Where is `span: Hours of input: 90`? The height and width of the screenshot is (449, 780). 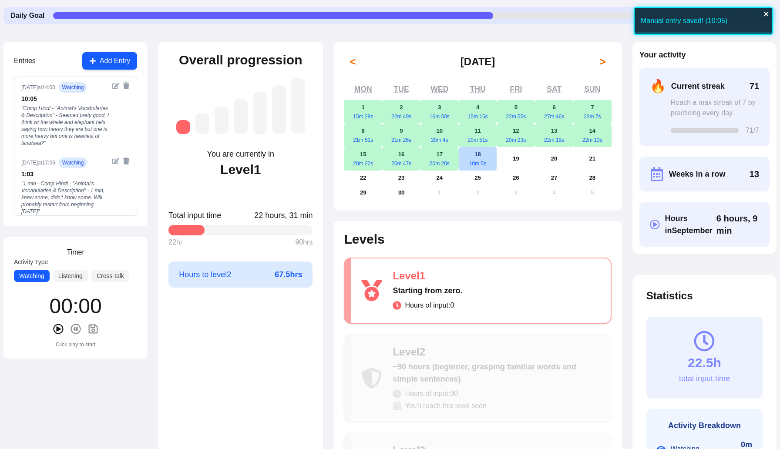 span: Hours of input: 90 is located at coordinates (431, 394).